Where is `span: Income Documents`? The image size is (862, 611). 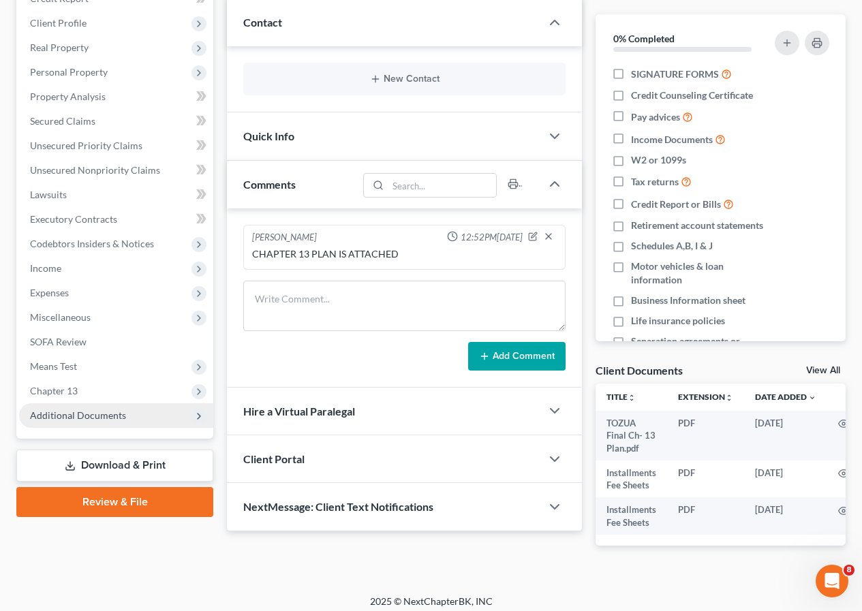
span: Income Documents is located at coordinates (672, 140).